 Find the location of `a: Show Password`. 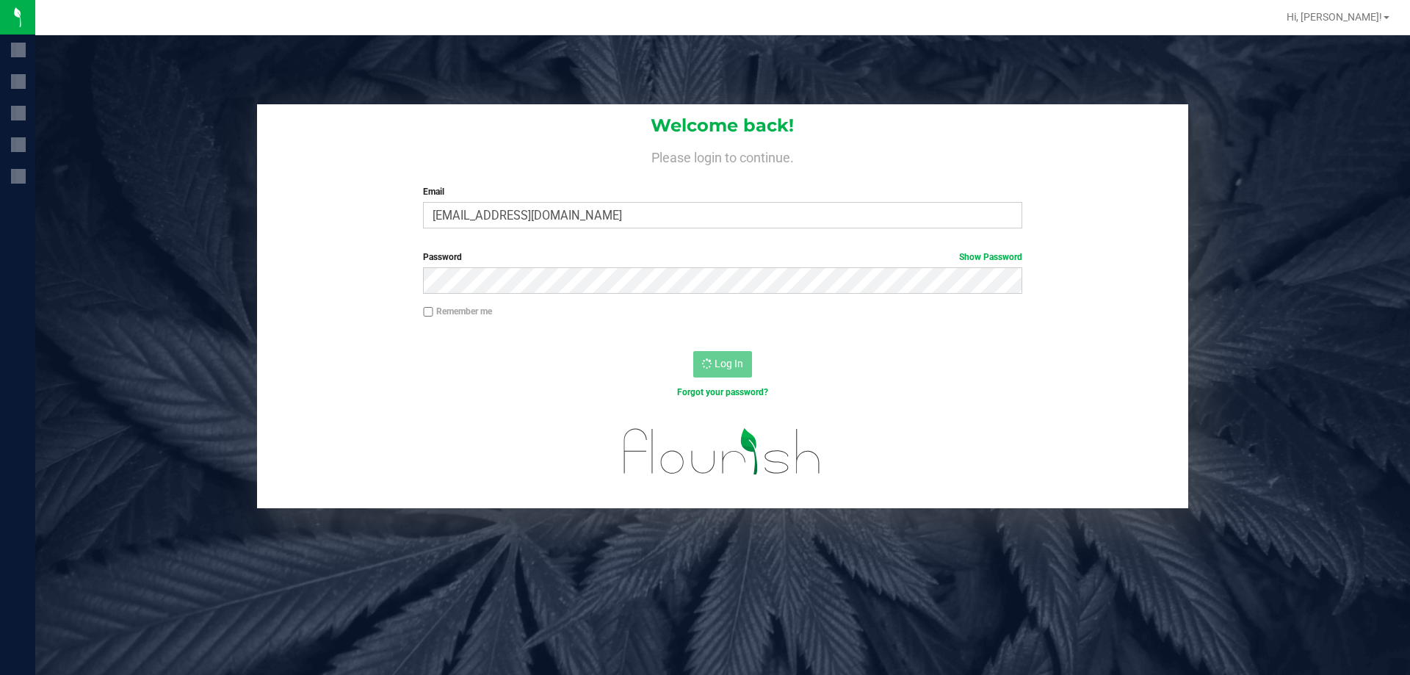

a: Show Password is located at coordinates (991, 257).